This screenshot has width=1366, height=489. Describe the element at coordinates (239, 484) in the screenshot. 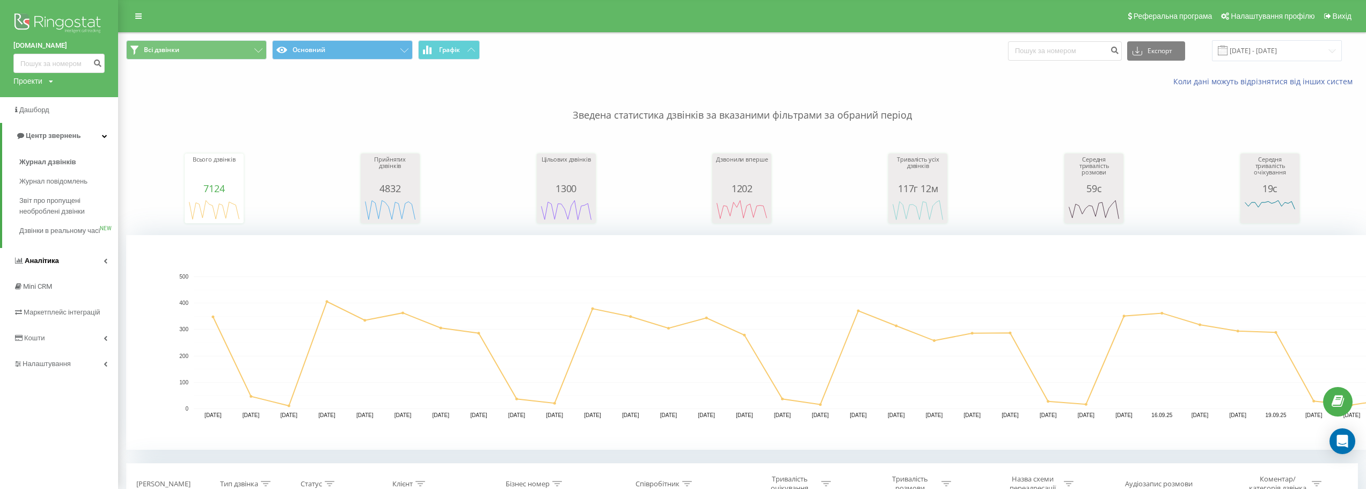

I see `div: Тип дзвінка` at that location.